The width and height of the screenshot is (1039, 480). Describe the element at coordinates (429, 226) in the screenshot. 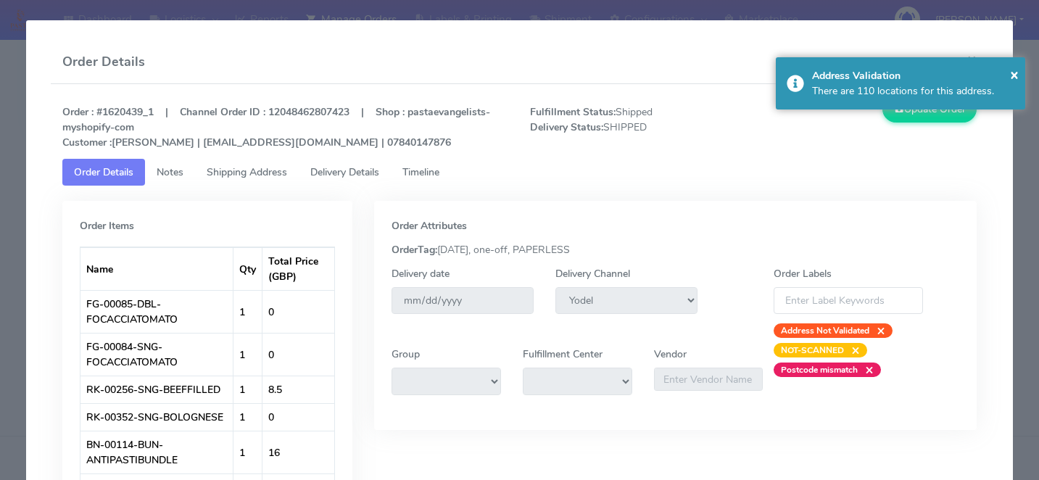

I see `strong: Order Attributes` at that location.